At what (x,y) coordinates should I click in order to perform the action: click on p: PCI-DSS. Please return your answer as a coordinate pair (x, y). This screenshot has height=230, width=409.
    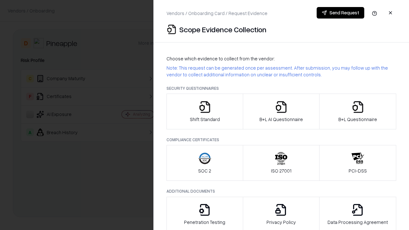
    Looking at the image, I should click on (358, 171).